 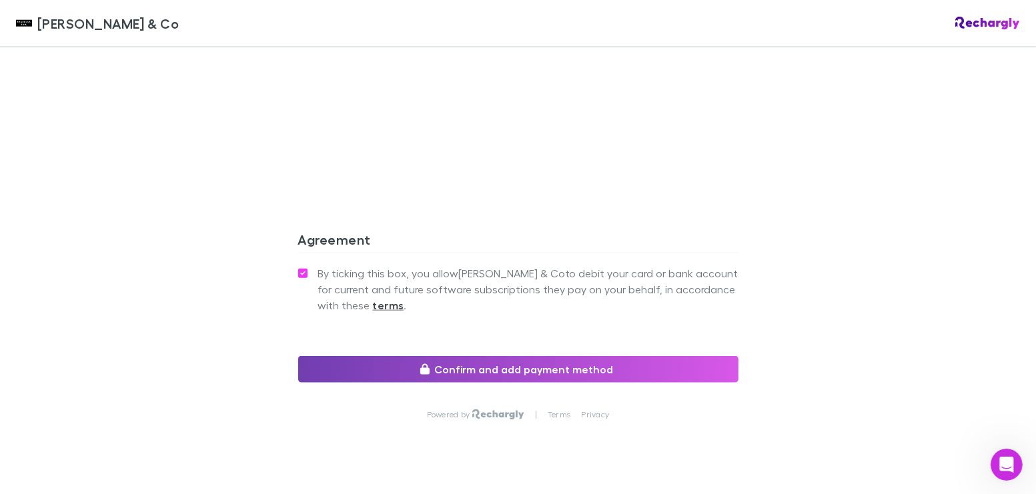 I want to click on button: Confirm and add payment method, so click(x=518, y=370).